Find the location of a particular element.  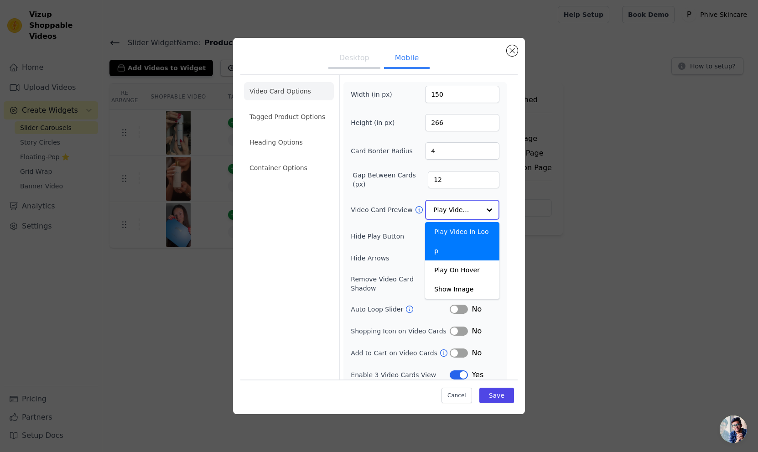

label: Height (in px) is located at coordinates (375, 123).